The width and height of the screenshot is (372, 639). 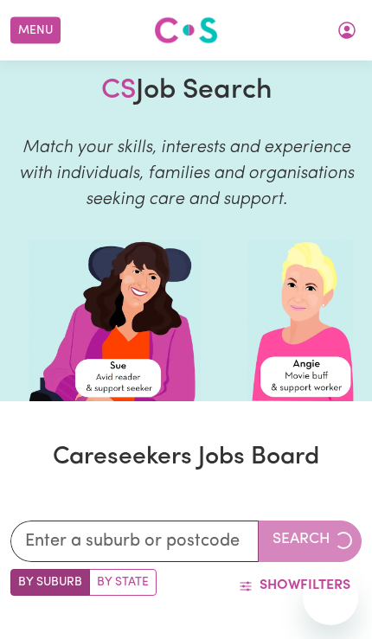 I want to click on p: Match your skills, interests and experience with individuals, families and organisations seeking ..., so click(x=186, y=174).